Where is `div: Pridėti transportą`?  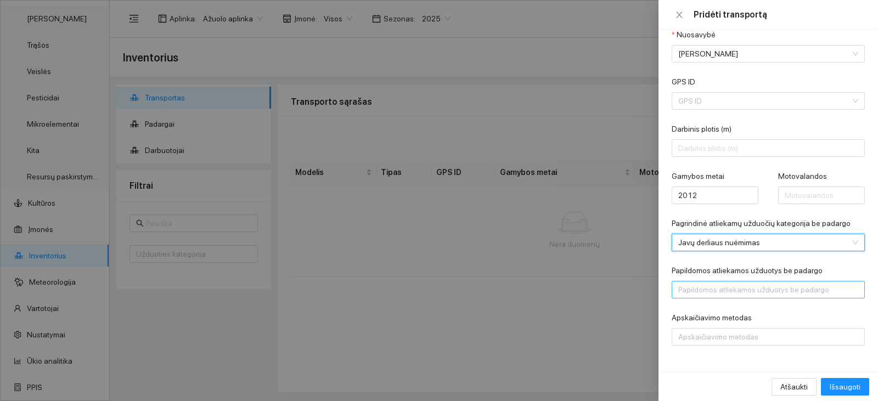 div: Pridėti transportą is located at coordinates (779, 15).